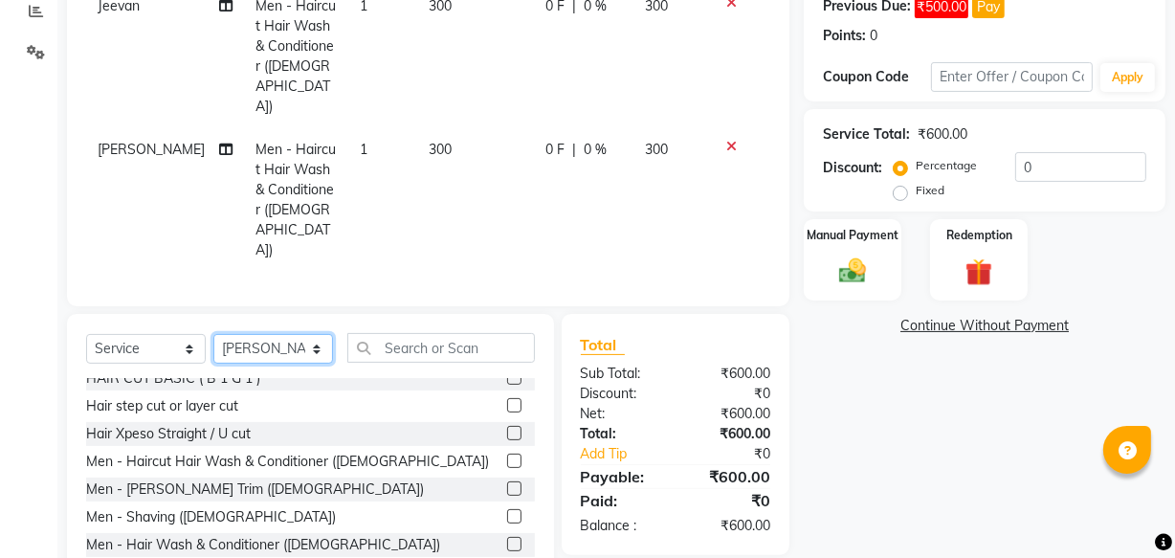  What do you see at coordinates (946, 166) in the screenshot?
I see `label: Percentage` at bounding box center [946, 166].